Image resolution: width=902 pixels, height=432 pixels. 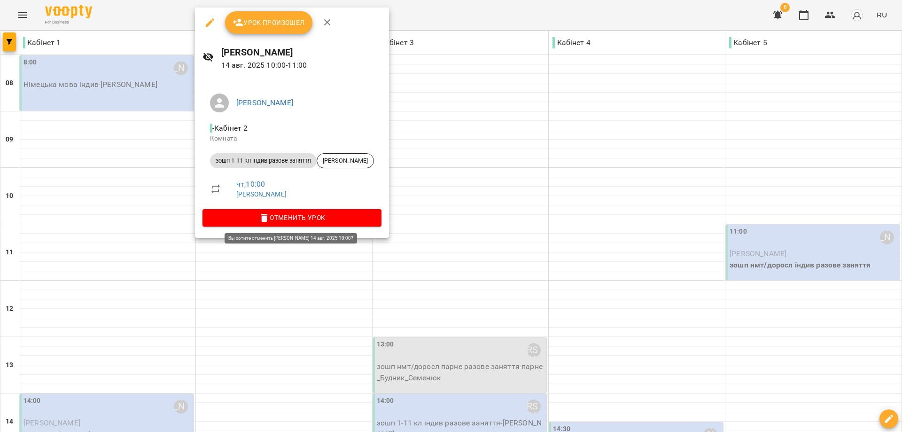 I want to click on button: Урок произошел, so click(x=269, y=23).